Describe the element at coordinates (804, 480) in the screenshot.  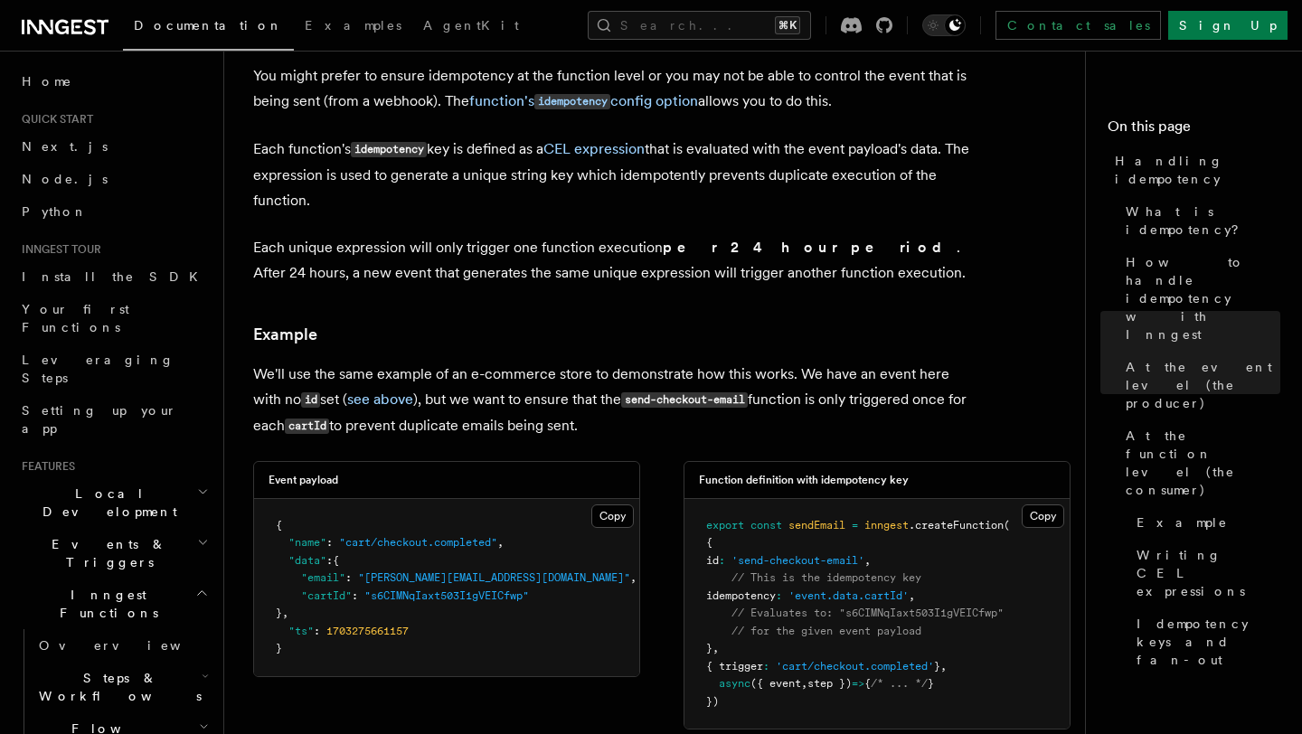
I see `h3: Function definition with idempotency key` at that location.